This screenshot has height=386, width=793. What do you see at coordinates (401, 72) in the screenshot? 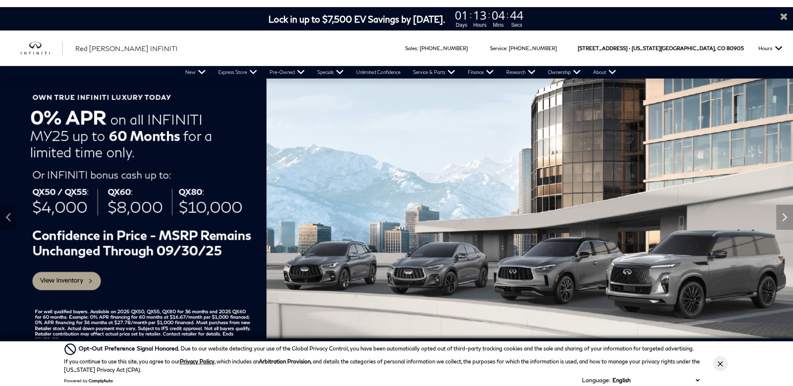
I see `nav: Main Navigation` at bounding box center [401, 72].